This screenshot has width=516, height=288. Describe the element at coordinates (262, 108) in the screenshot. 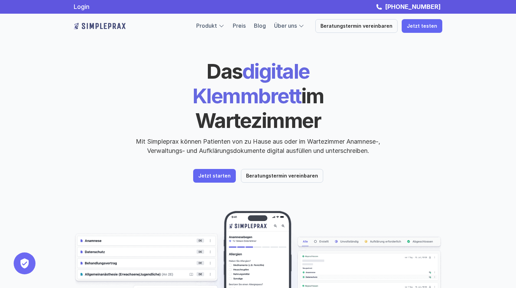

I see `span: im Wartezimmer` at that location.